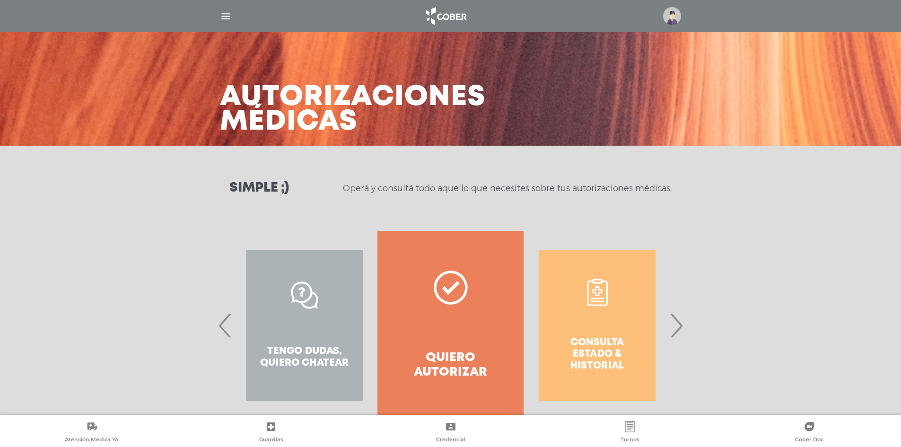 This screenshot has height=447, width=901. What do you see at coordinates (271, 440) in the screenshot?
I see `span: Guardias` at bounding box center [271, 440].